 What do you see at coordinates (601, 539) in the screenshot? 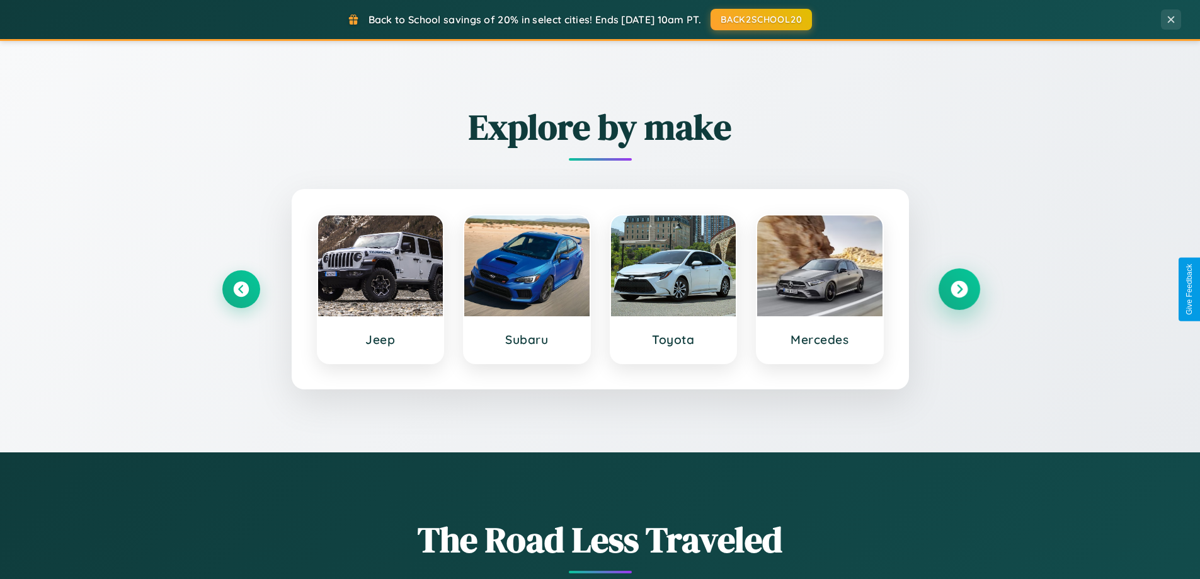
I see `h1: The Road Less Traveled` at bounding box center [601, 539].